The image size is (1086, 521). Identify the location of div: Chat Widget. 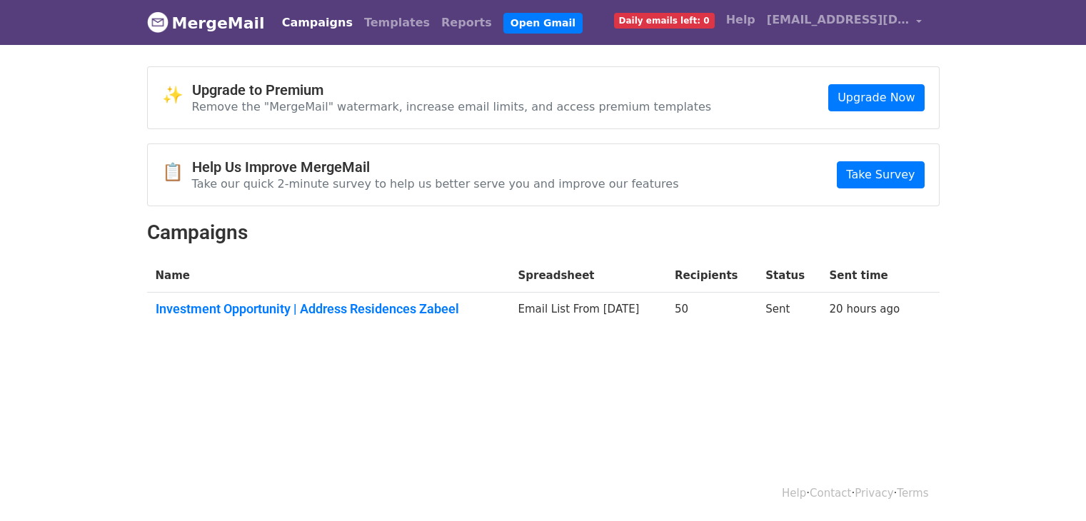
(1050, 487).